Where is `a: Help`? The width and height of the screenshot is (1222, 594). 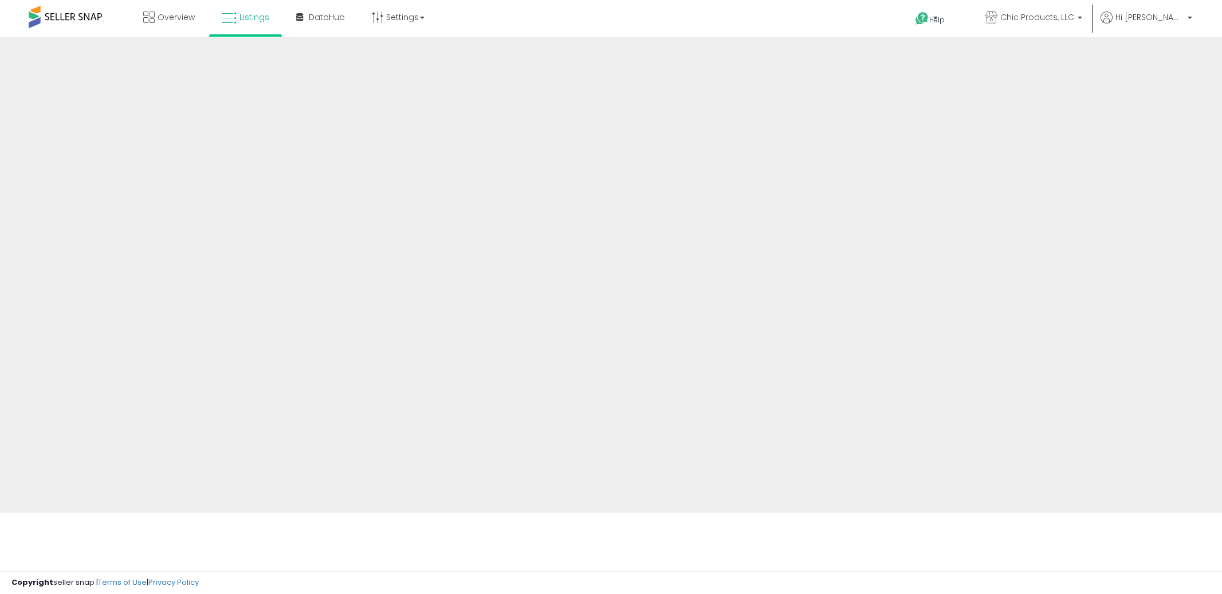
a: Help is located at coordinates (937, 20).